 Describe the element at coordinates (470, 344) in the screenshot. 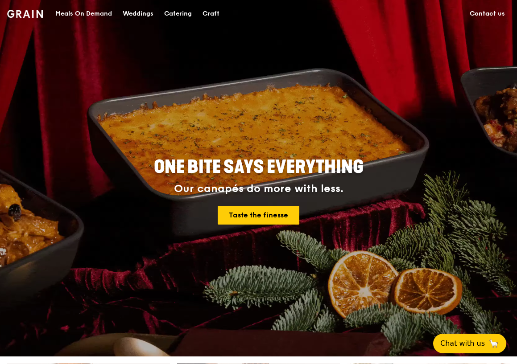

I see `button: Chat with us🦙` at that location.